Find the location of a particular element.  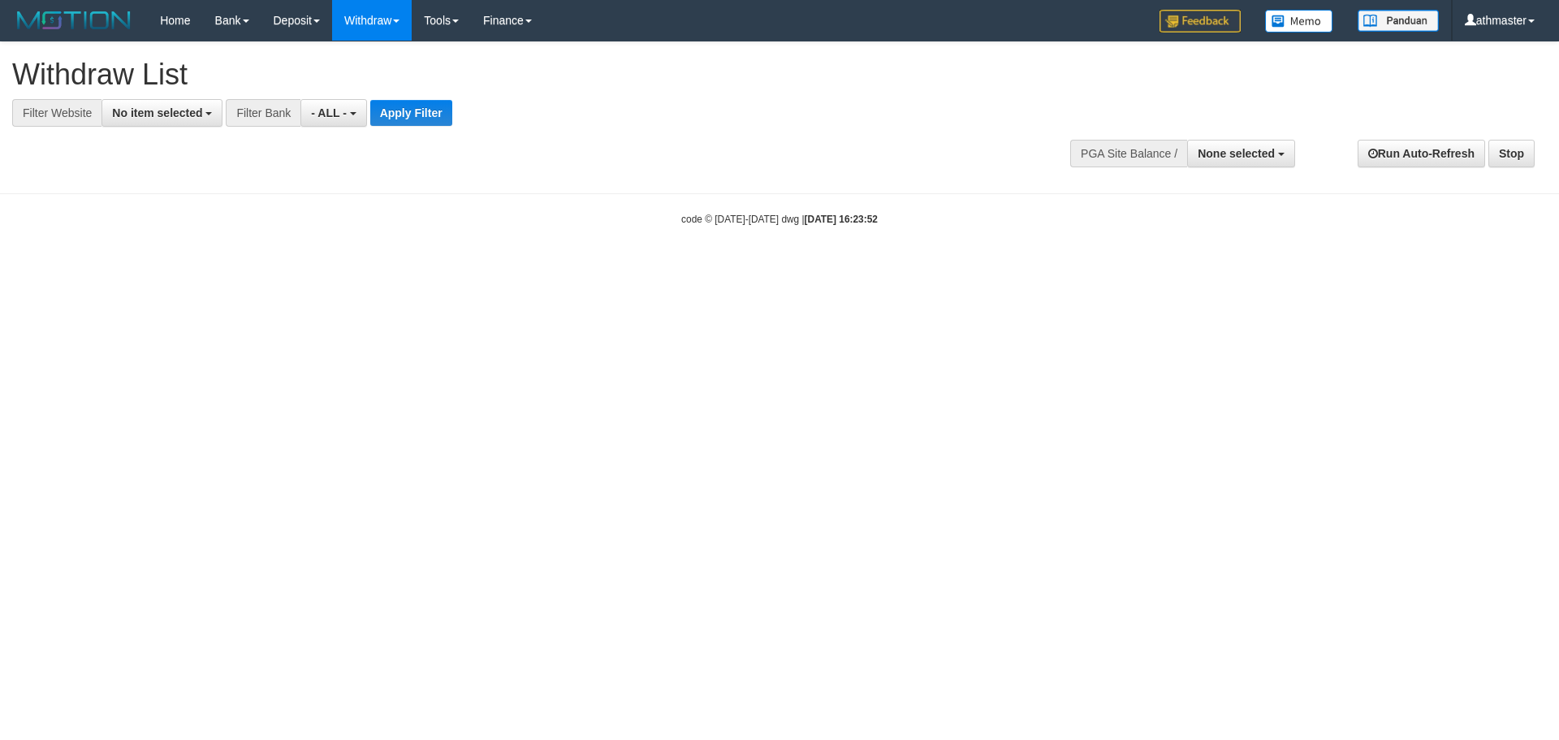

span: No item selected is located at coordinates (157, 113).